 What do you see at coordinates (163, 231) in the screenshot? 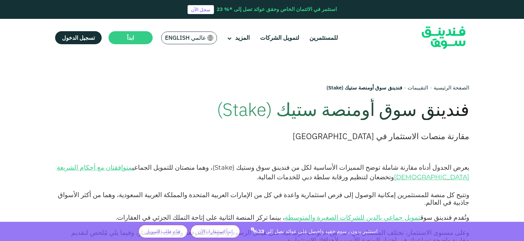
I see `span: قدّم طلب التمويل` at bounding box center [163, 231].